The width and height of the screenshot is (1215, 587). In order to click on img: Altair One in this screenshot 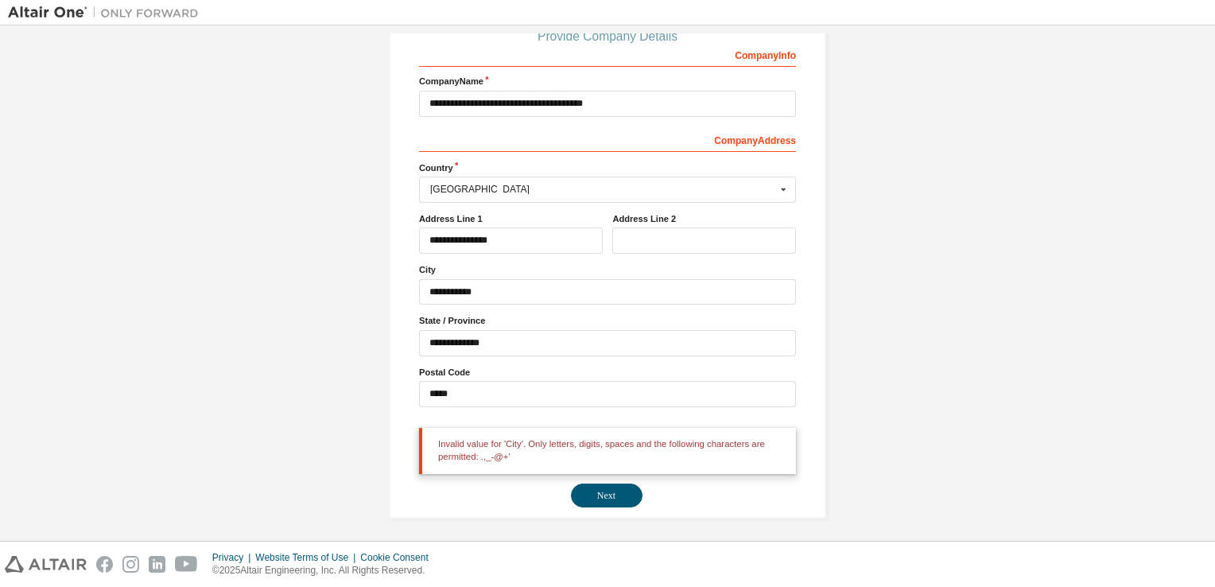, I will do `click(107, 13)`.